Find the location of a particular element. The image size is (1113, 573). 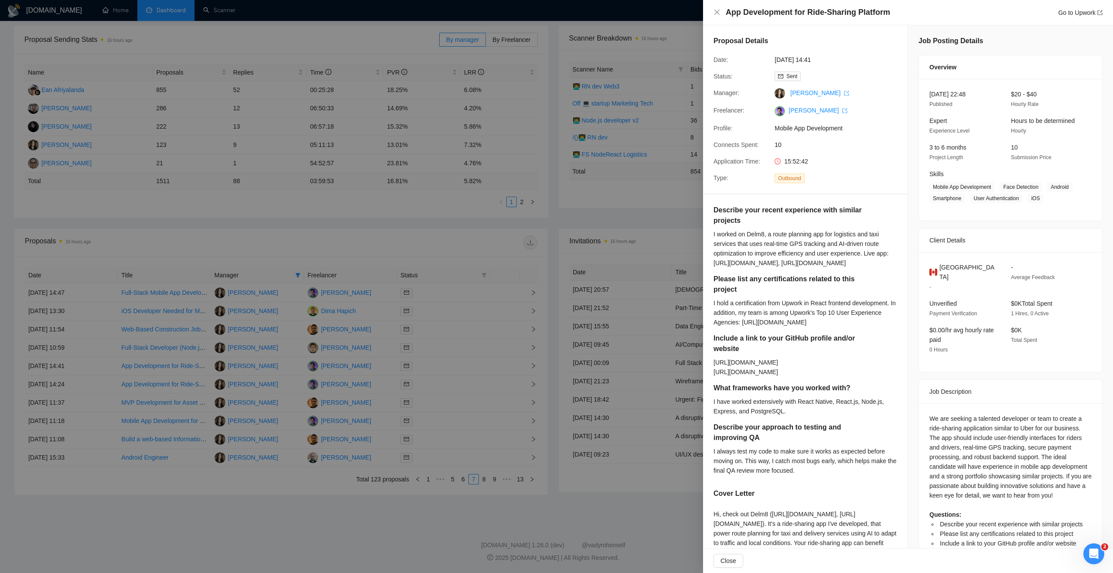

h4: App Development for Ride-Sharing Platform is located at coordinates (808, 12).